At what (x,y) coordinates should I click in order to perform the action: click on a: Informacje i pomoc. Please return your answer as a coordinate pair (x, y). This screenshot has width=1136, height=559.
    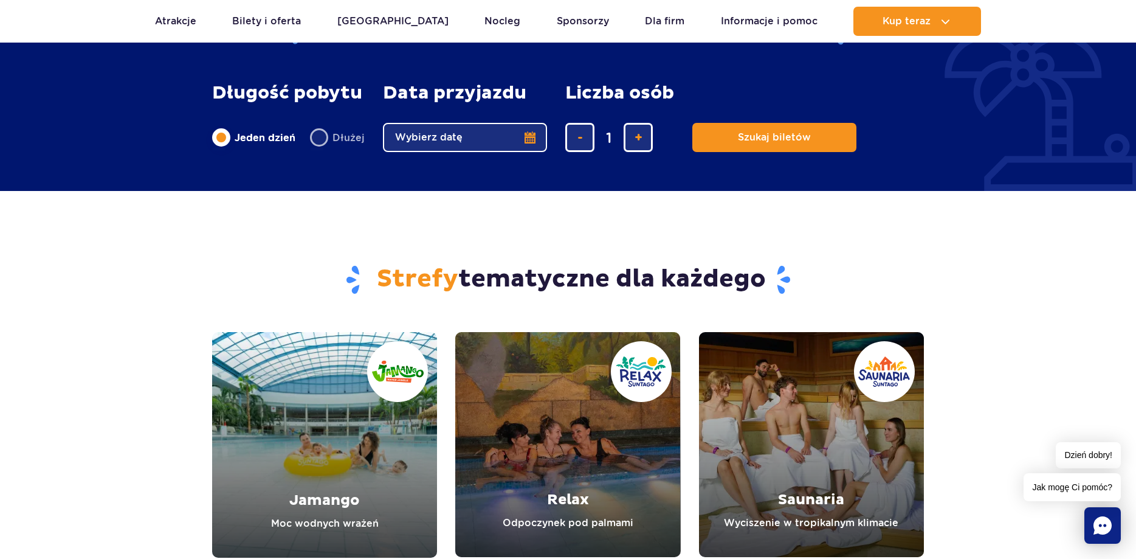
    Looking at the image, I should click on (769, 21).